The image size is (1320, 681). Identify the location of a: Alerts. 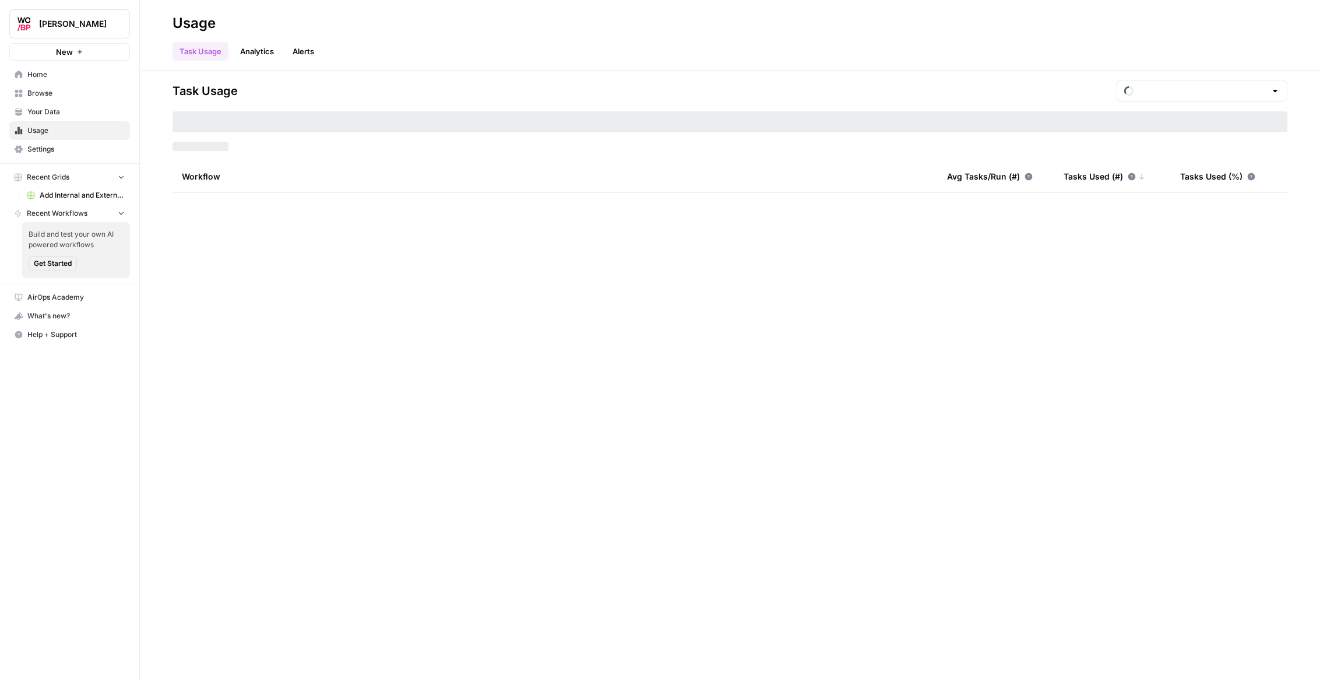
(303, 51).